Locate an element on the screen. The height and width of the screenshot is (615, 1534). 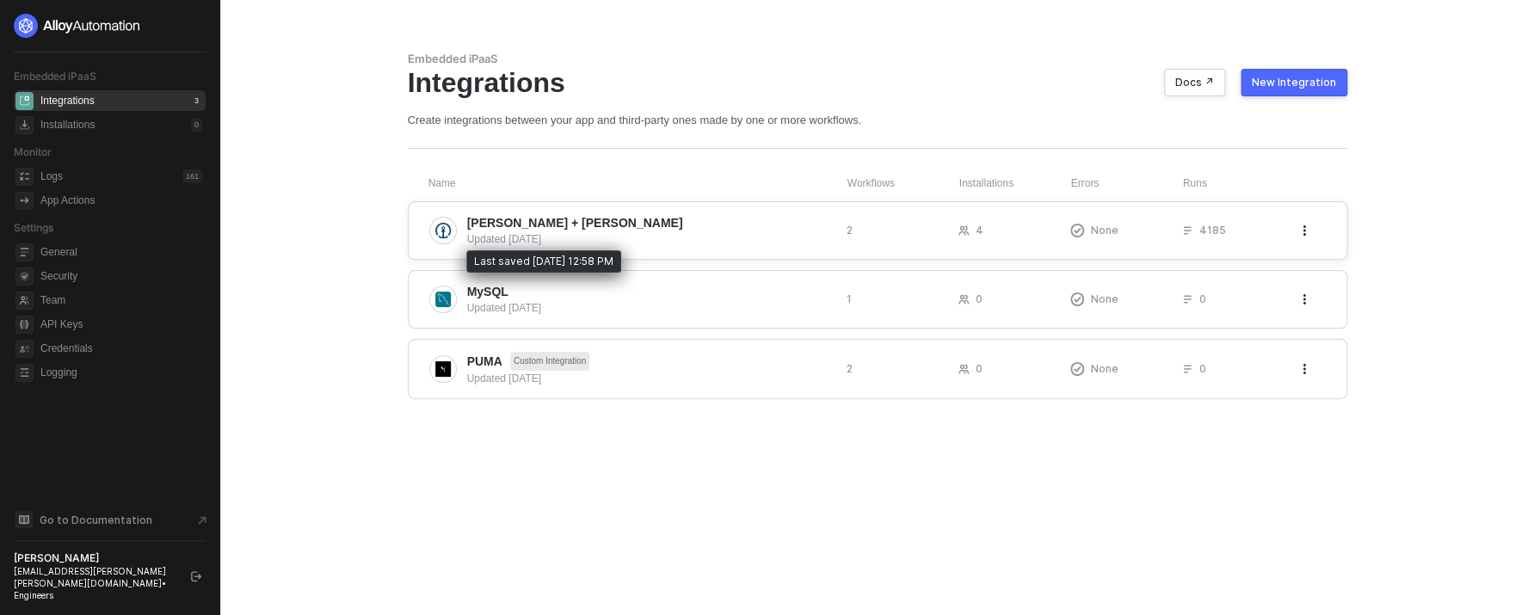
span: integrations is located at coordinates (24, 101).